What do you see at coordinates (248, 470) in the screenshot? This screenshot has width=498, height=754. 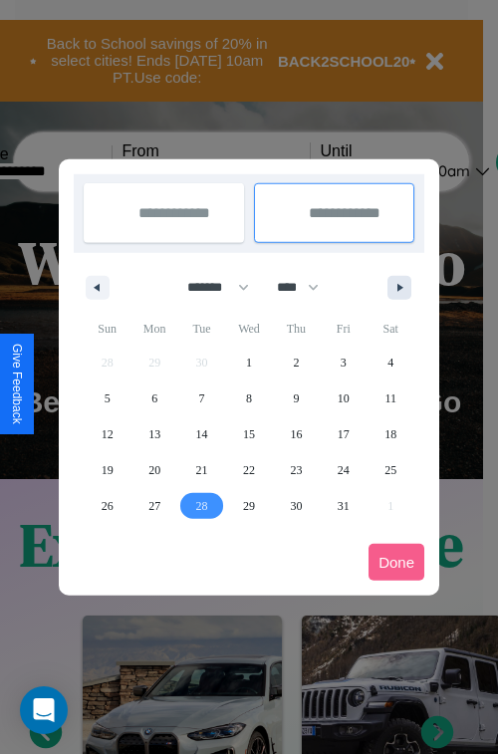 I see `button: 22` at bounding box center [248, 470].